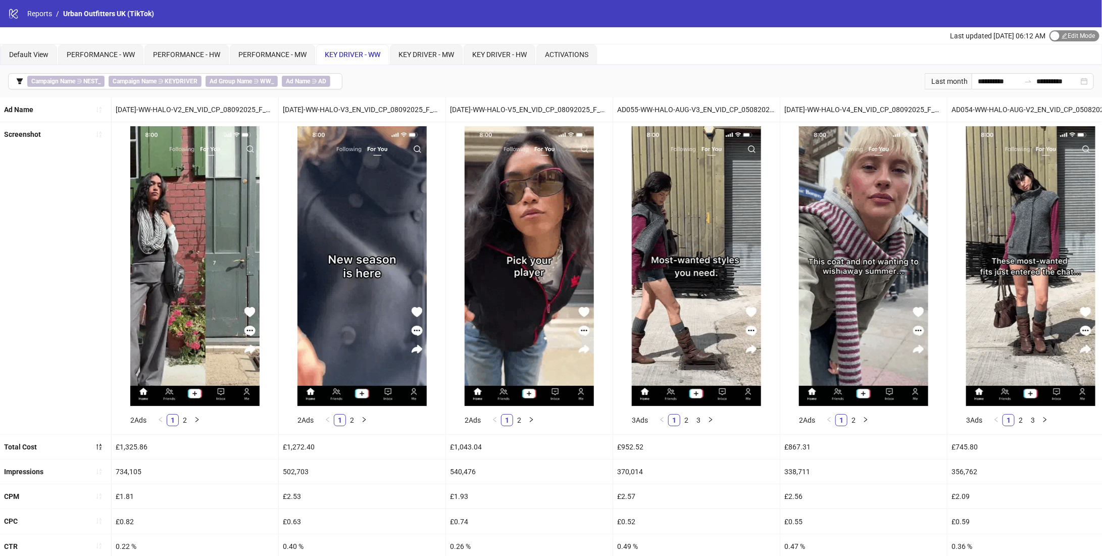  Describe the element at coordinates (134, 81) in the screenshot. I see `b: Campaign Name` at that location.